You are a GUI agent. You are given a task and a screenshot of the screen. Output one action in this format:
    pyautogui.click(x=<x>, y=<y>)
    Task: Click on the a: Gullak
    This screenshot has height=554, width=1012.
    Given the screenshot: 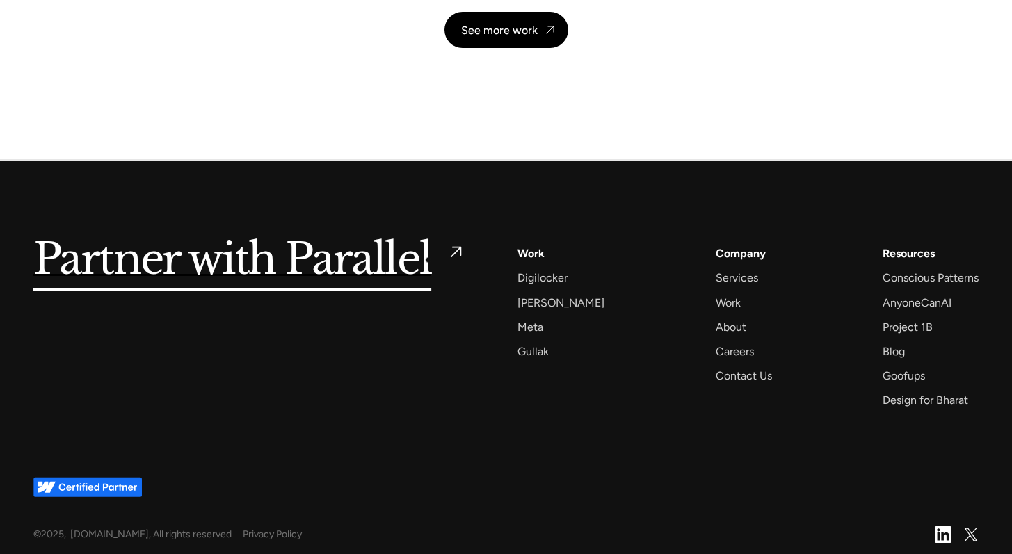 What is the action you would take?
    pyautogui.click(x=533, y=351)
    